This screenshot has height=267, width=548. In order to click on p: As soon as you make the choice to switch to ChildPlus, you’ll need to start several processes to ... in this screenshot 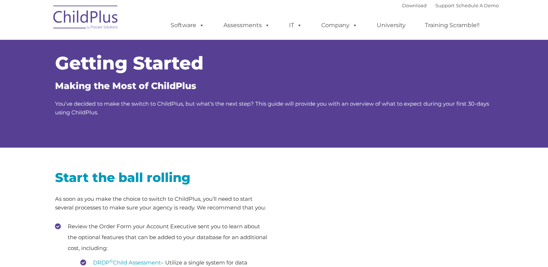, I will do `click(162, 204)`.